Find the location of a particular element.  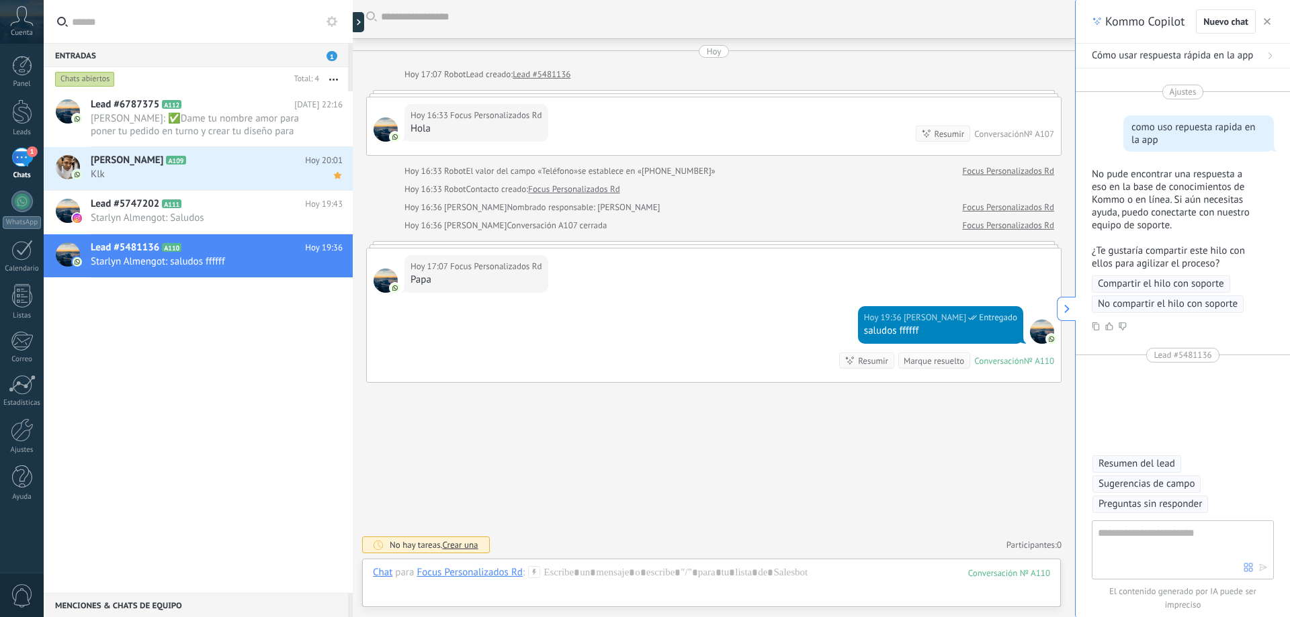

button: No compartir el hilo con soporte is located at coordinates (1168, 304).